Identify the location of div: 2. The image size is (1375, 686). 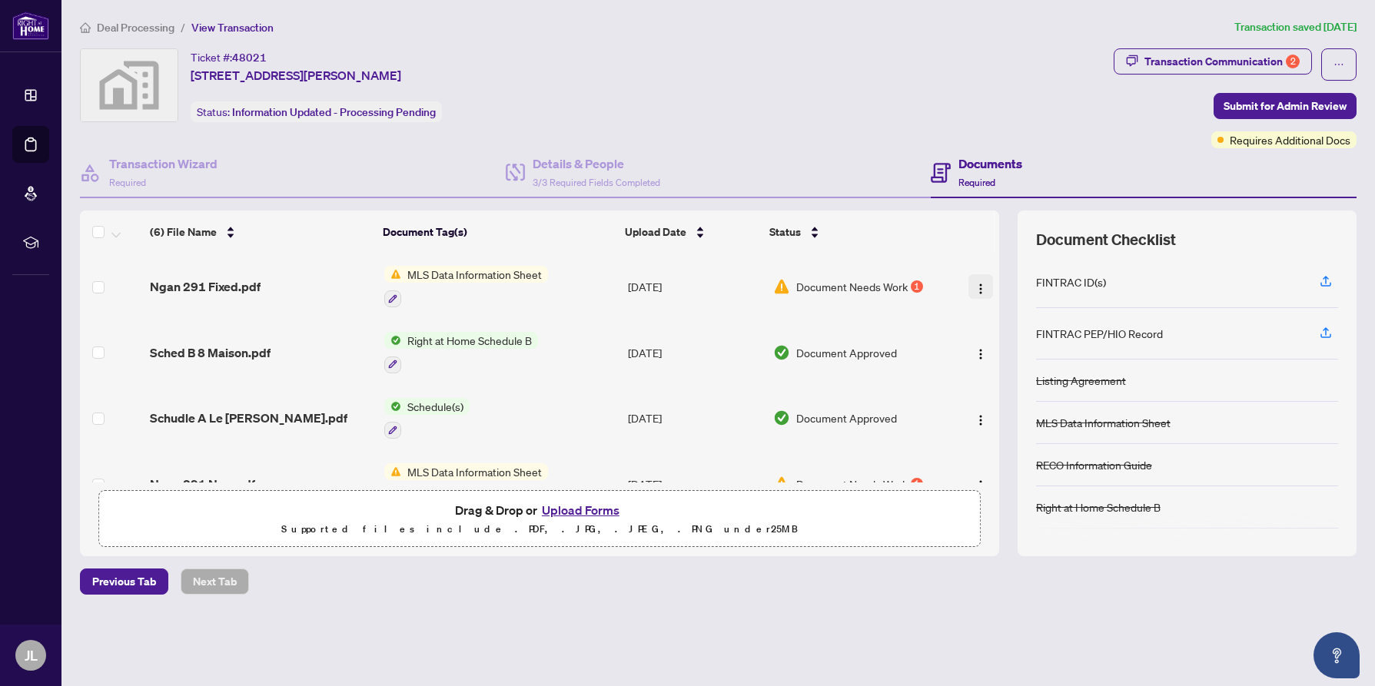
(1292, 61).